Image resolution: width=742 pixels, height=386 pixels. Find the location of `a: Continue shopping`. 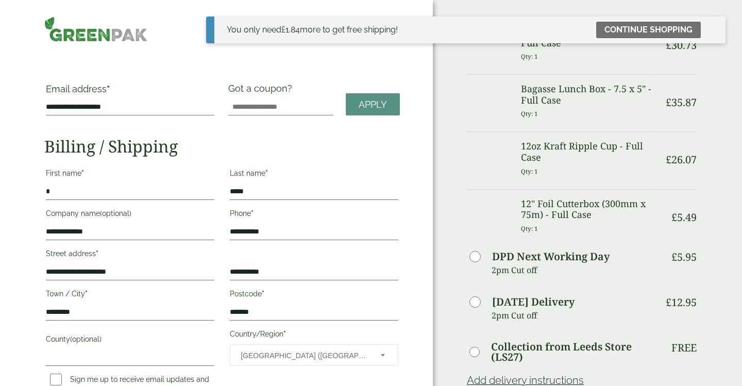

a: Continue shopping is located at coordinates (649, 30).